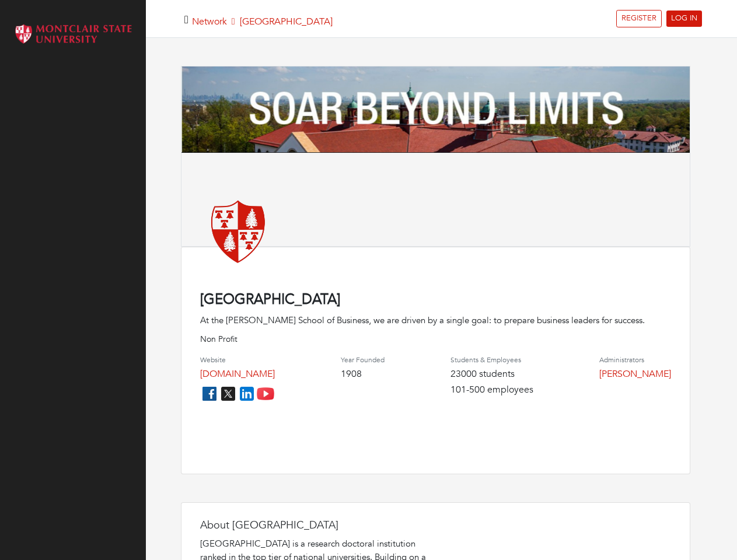 This screenshot has height=560, width=737. What do you see at coordinates (237, 360) in the screenshot?
I see `h4: Website` at bounding box center [237, 360].